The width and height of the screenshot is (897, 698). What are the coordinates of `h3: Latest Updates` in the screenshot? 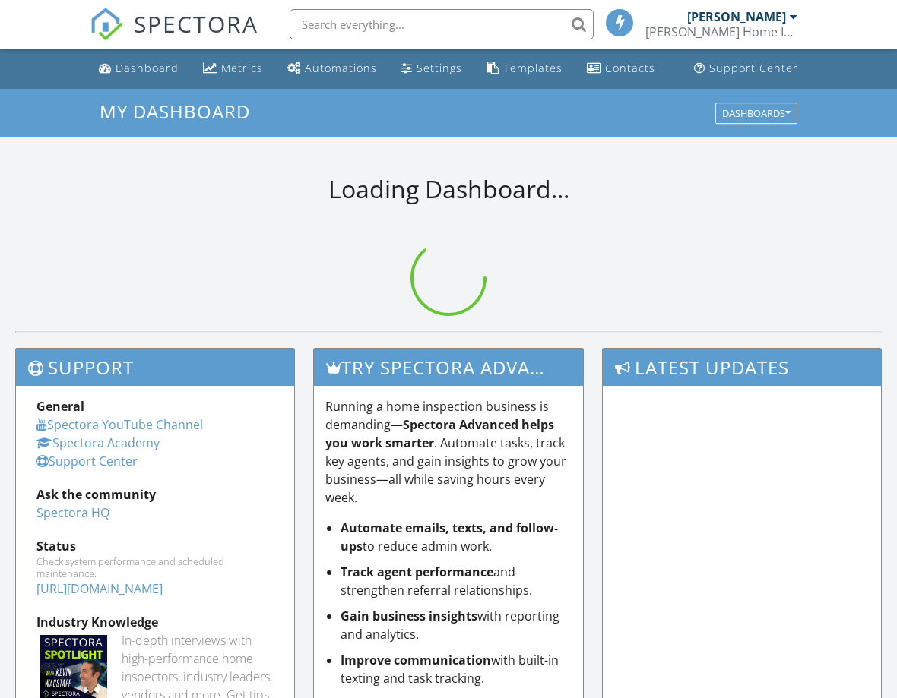 It's located at (742, 367).